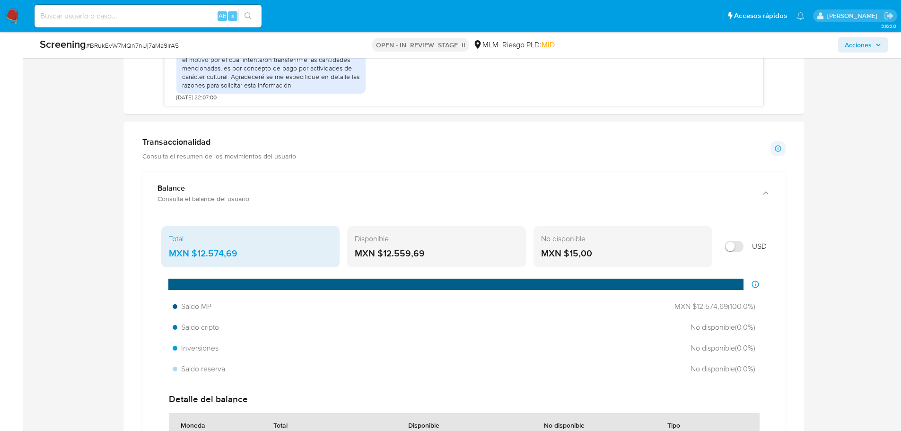  Describe the element at coordinates (421, 45) in the screenshot. I see `p: OPEN - IN_REVIEW_STAGE_II` at that location.